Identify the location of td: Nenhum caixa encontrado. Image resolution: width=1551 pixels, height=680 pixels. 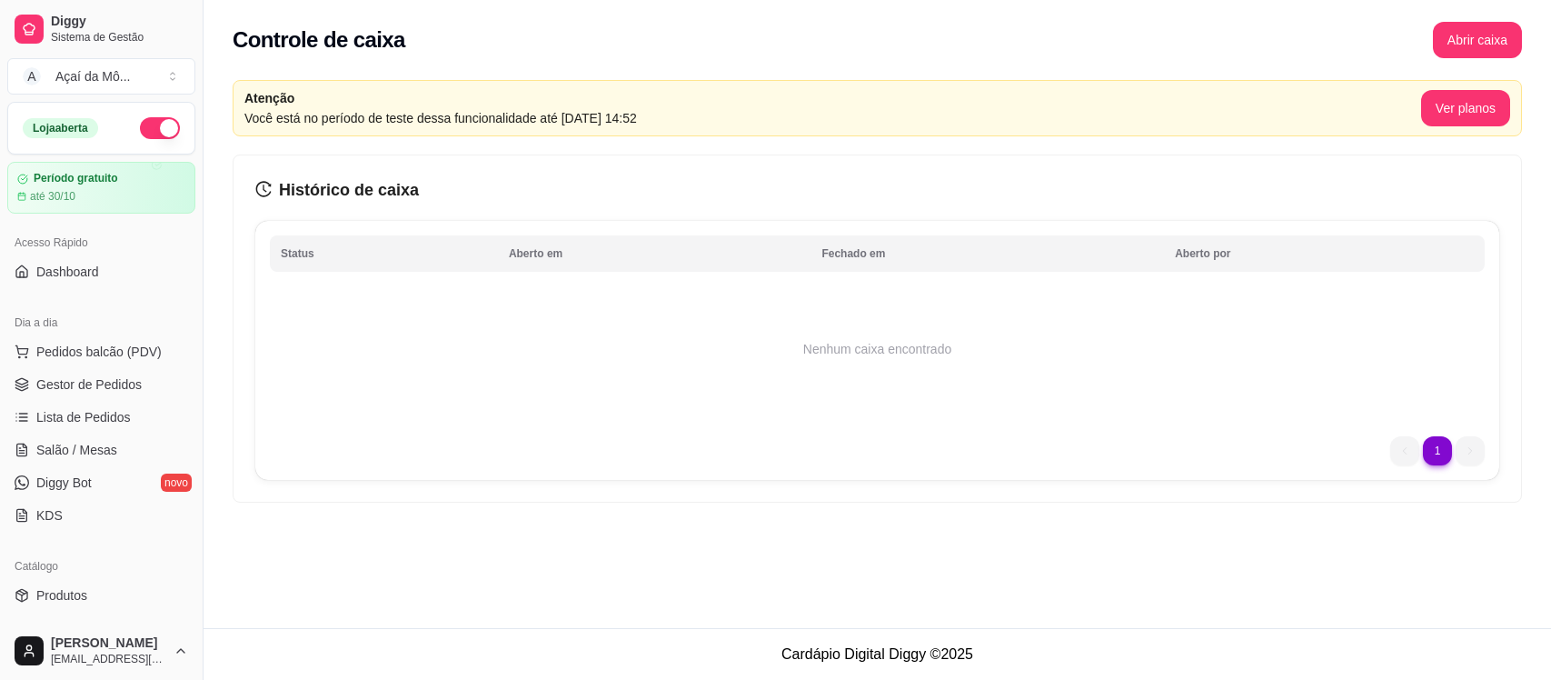
(877, 349).